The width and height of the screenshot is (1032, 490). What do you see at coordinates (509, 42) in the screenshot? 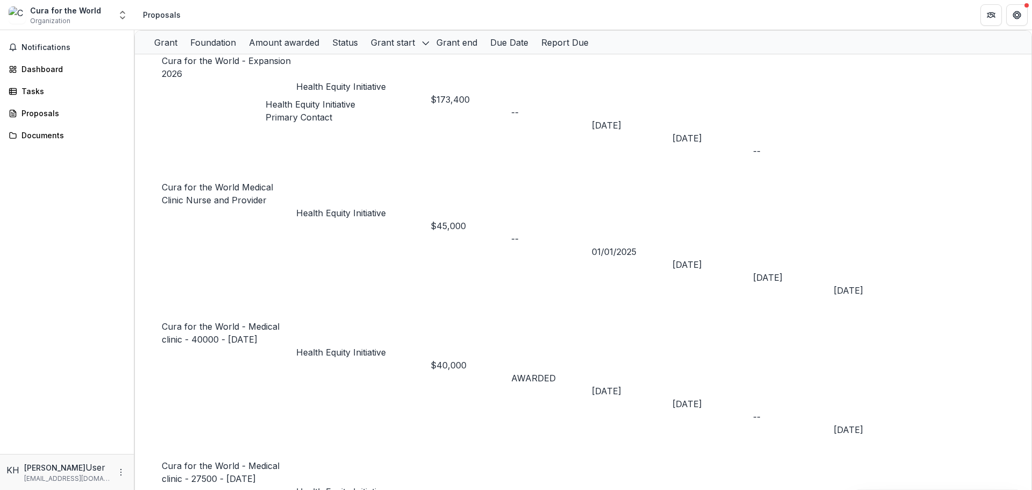
I see `div: Due Date` at bounding box center [509, 42].